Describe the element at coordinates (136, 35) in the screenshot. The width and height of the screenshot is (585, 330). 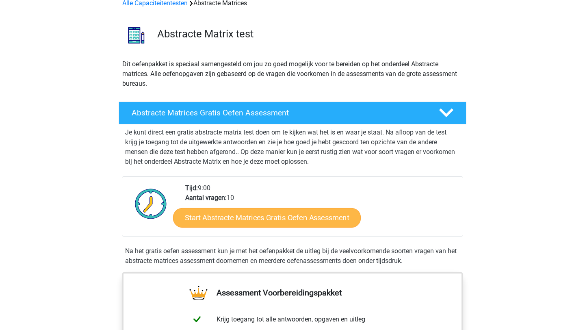
I see `img: abstracte matrices` at that location.